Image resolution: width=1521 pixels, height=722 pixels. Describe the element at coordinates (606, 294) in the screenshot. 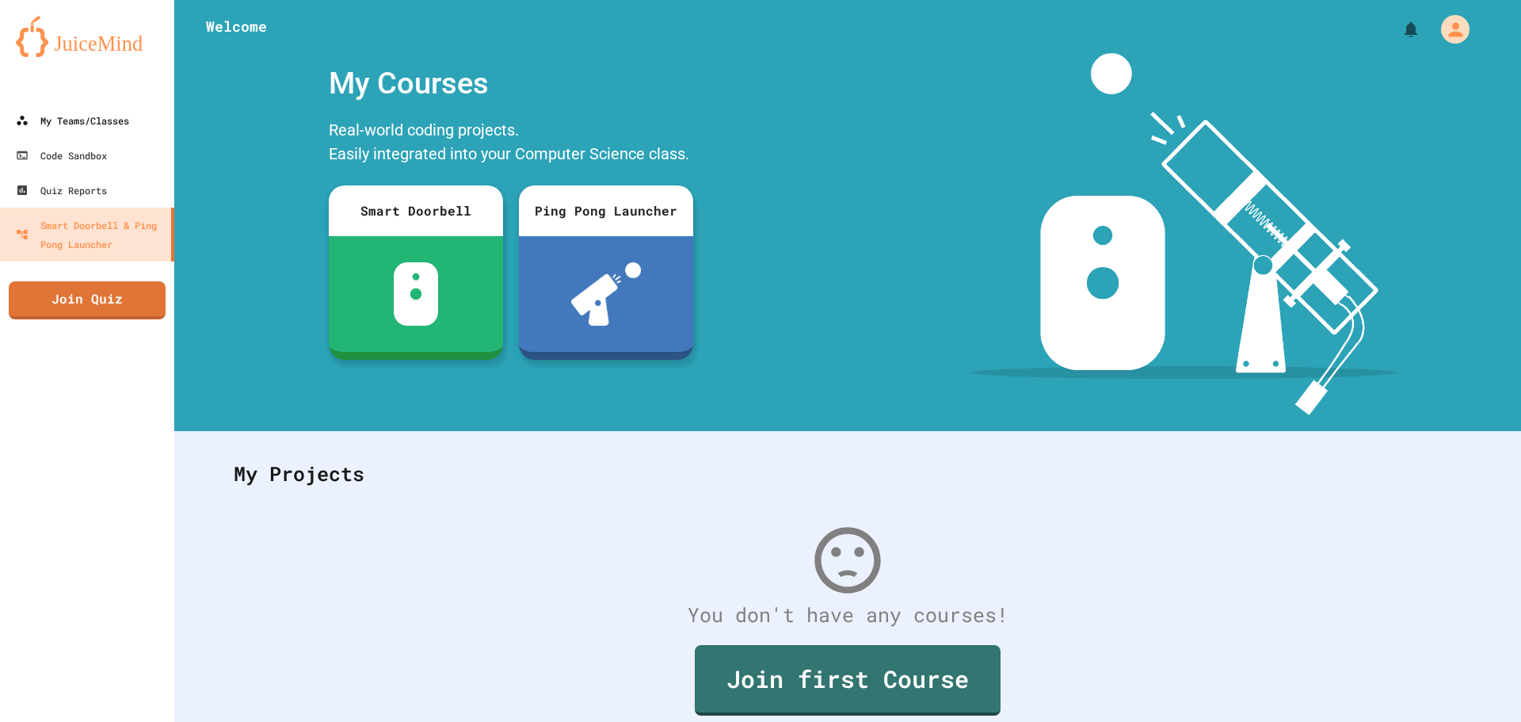

I see `img: ppl-with-ball.png` at that location.